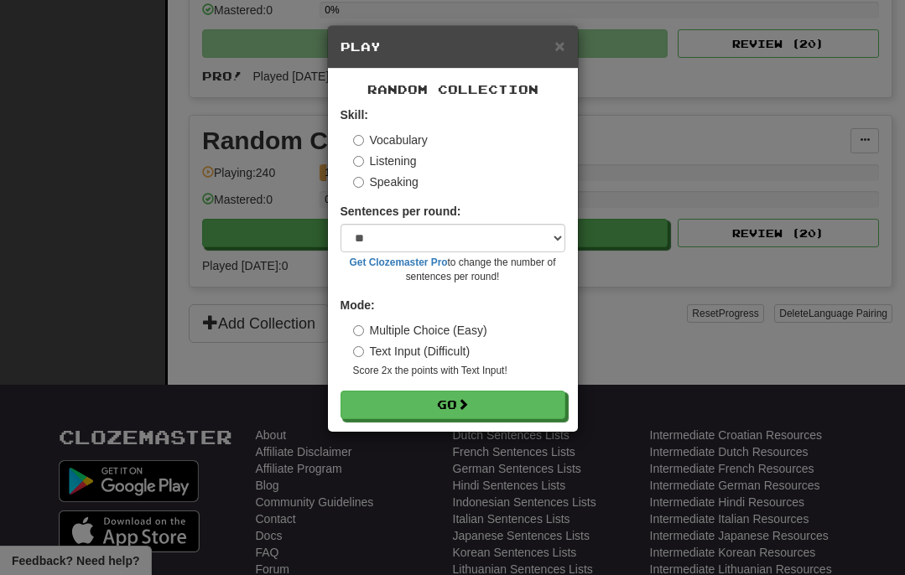 This screenshot has width=905, height=575. What do you see at coordinates (453, 89) in the screenshot?
I see `span: Random Collection` at bounding box center [453, 89].